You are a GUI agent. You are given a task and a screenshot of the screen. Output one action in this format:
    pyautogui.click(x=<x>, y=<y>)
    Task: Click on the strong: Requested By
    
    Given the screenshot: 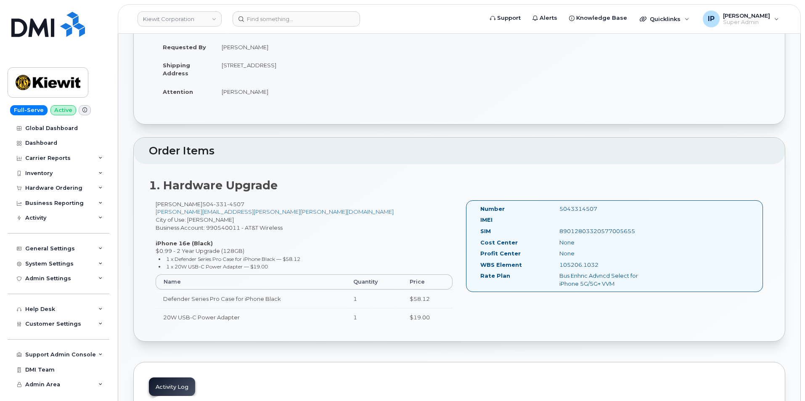 What is the action you would take?
    pyautogui.click(x=184, y=47)
    